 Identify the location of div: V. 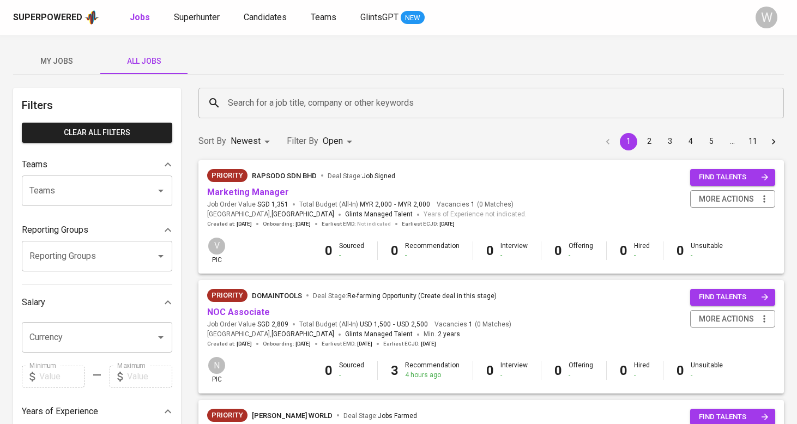
(217, 246).